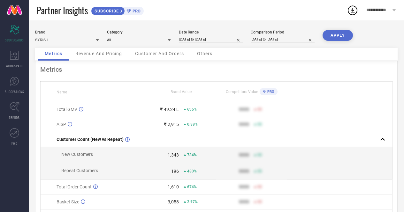 This screenshot has width=404, height=212. Describe the element at coordinates (171, 124) in the screenshot. I see `div: ₹ 2,915` at that location.